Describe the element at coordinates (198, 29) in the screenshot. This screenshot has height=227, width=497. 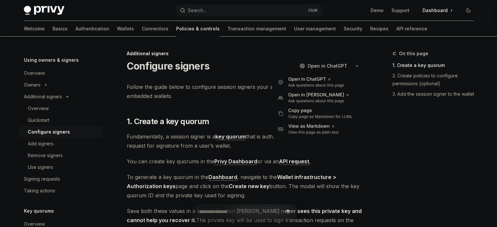
I see `a: Policies & controls` at that location.